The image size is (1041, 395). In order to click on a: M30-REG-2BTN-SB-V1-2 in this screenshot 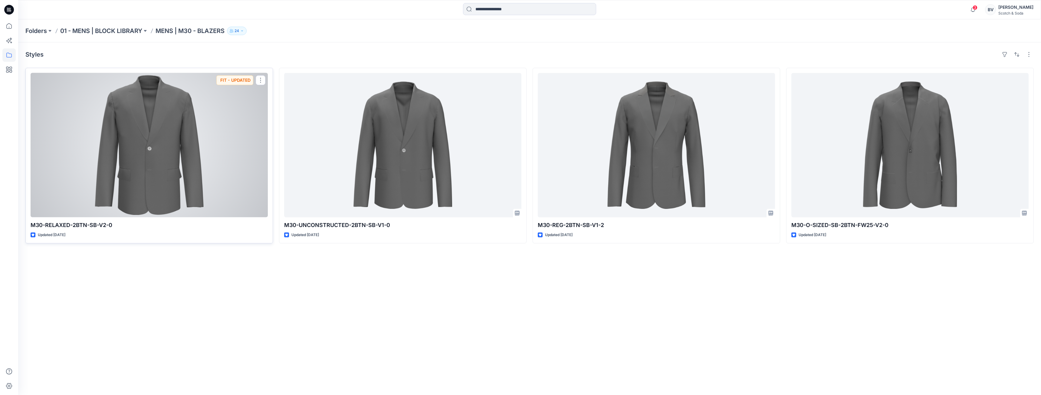, I will do `click(657, 145)`.